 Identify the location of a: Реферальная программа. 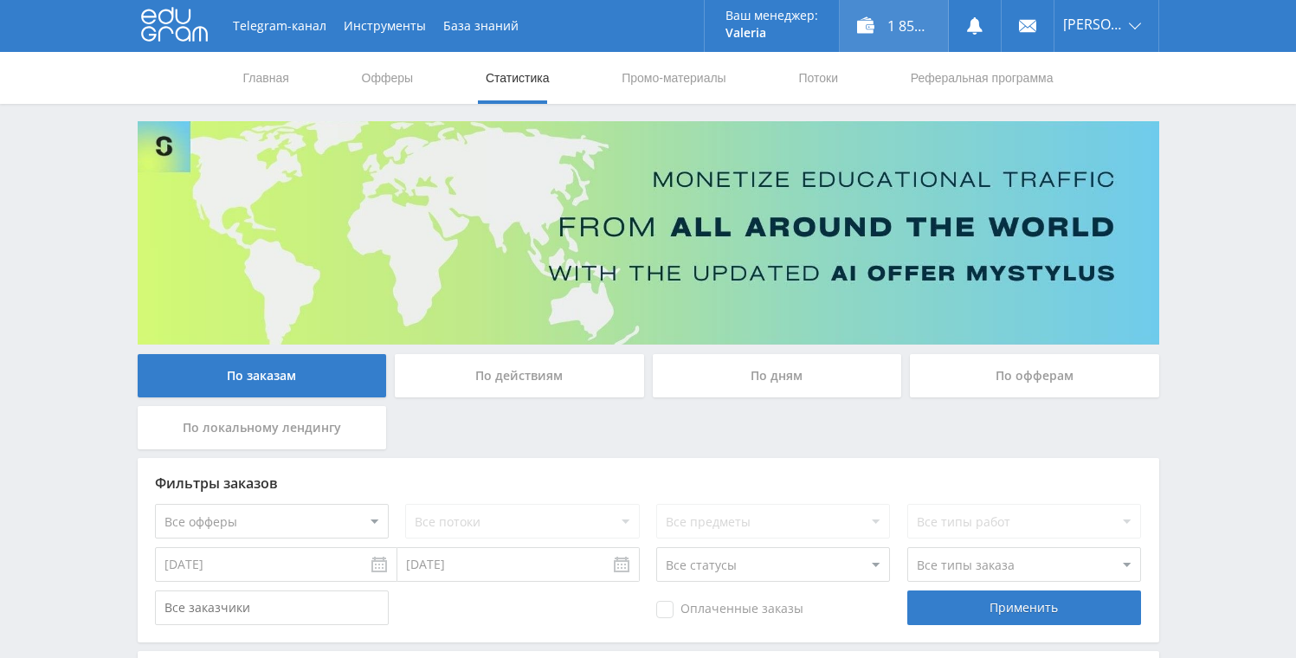
(982, 78).